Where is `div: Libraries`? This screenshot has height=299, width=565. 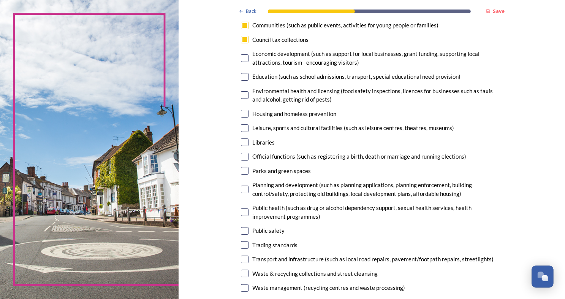 div: Libraries is located at coordinates (264, 142).